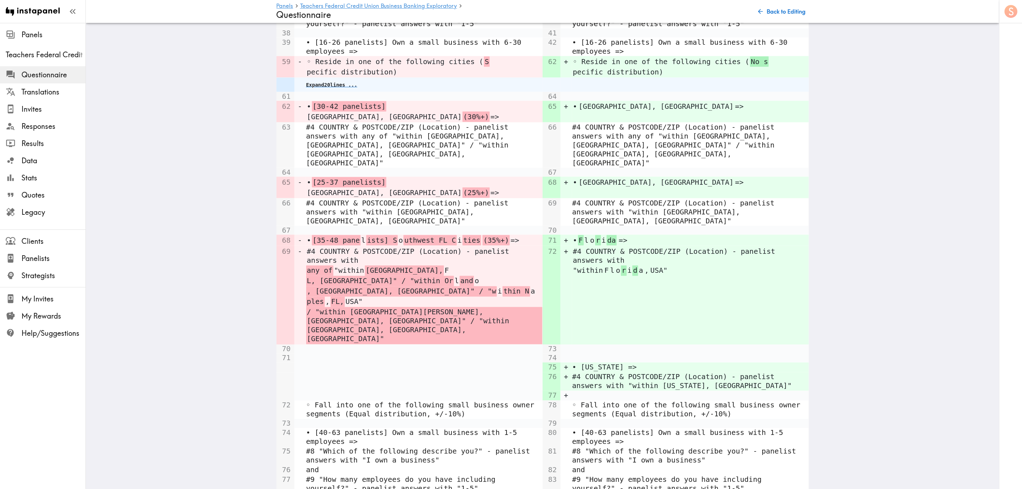 This screenshot has width=1022, height=489. What do you see at coordinates (53, 178) in the screenshot?
I see `span: Stats` at bounding box center [53, 178].